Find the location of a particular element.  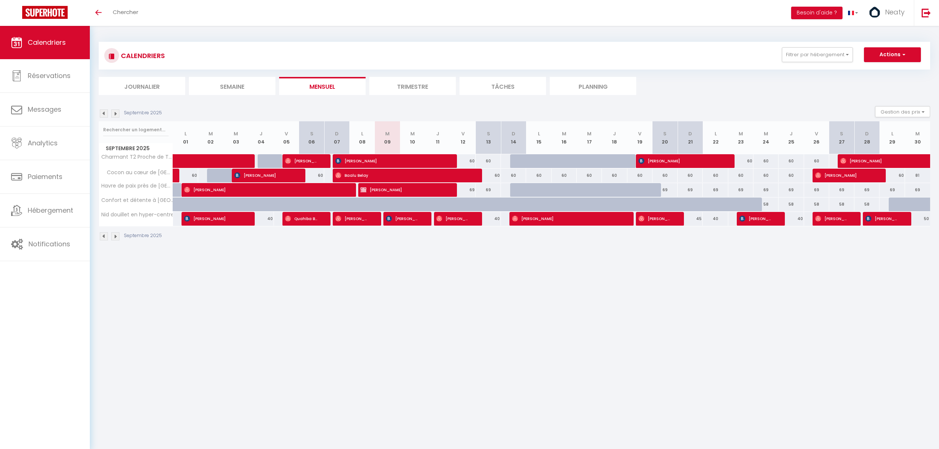

th: 21 is located at coordinates (690, 138).